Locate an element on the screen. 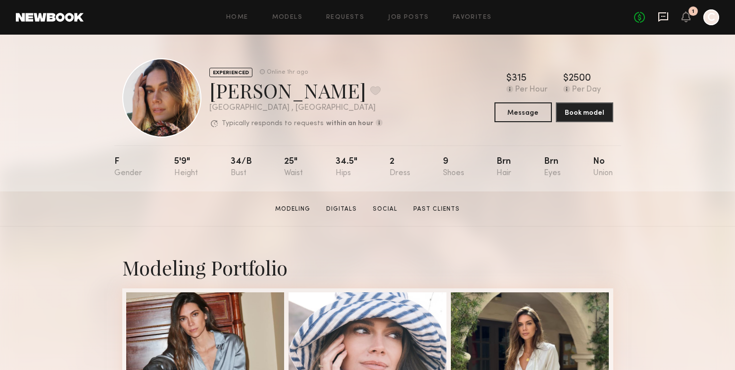  button: Message is located at coordinates (523, 112).